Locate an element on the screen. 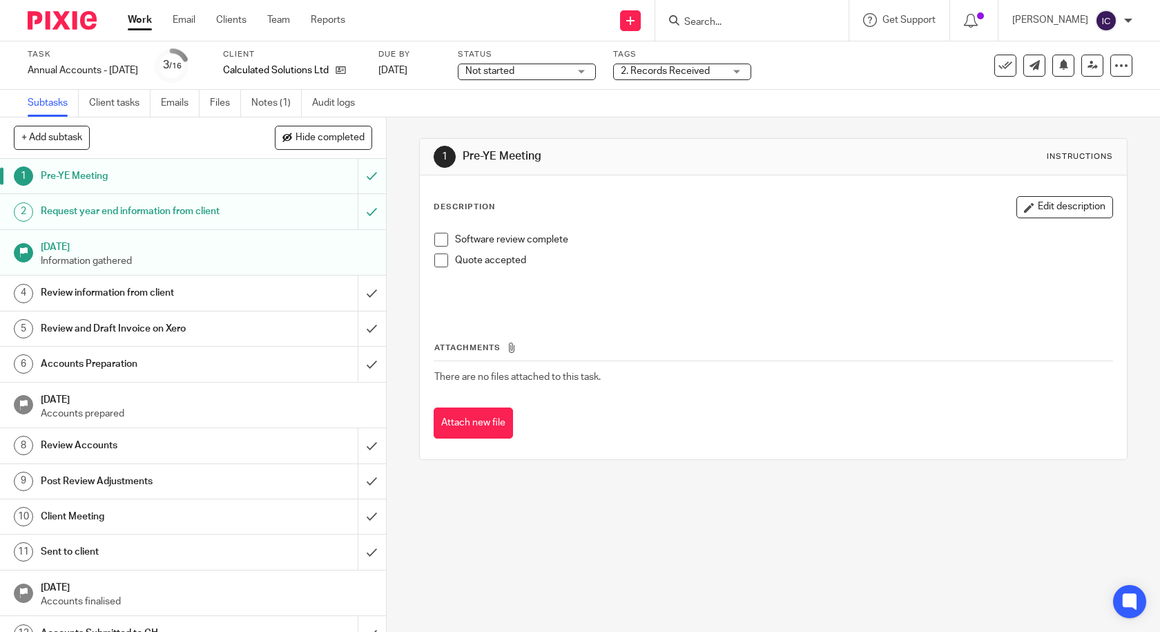  a: Client tasks is located at coordinates (119, 103).